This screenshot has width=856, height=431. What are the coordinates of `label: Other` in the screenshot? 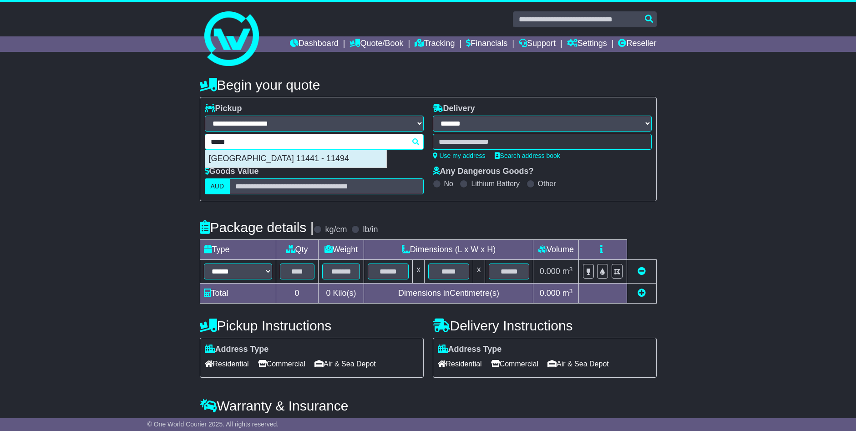 It's located at (547, 183).